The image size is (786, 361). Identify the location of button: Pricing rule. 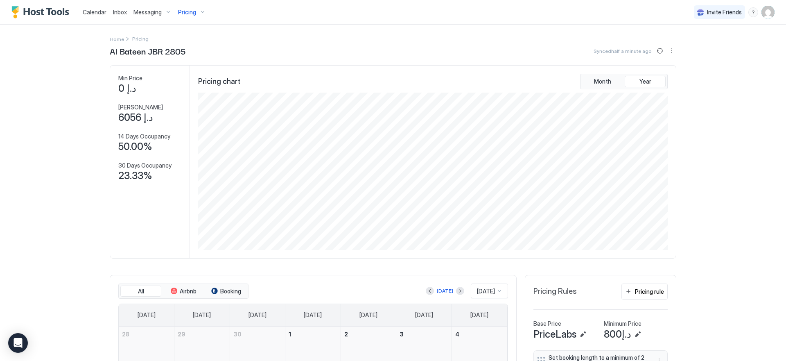
(644, 291).